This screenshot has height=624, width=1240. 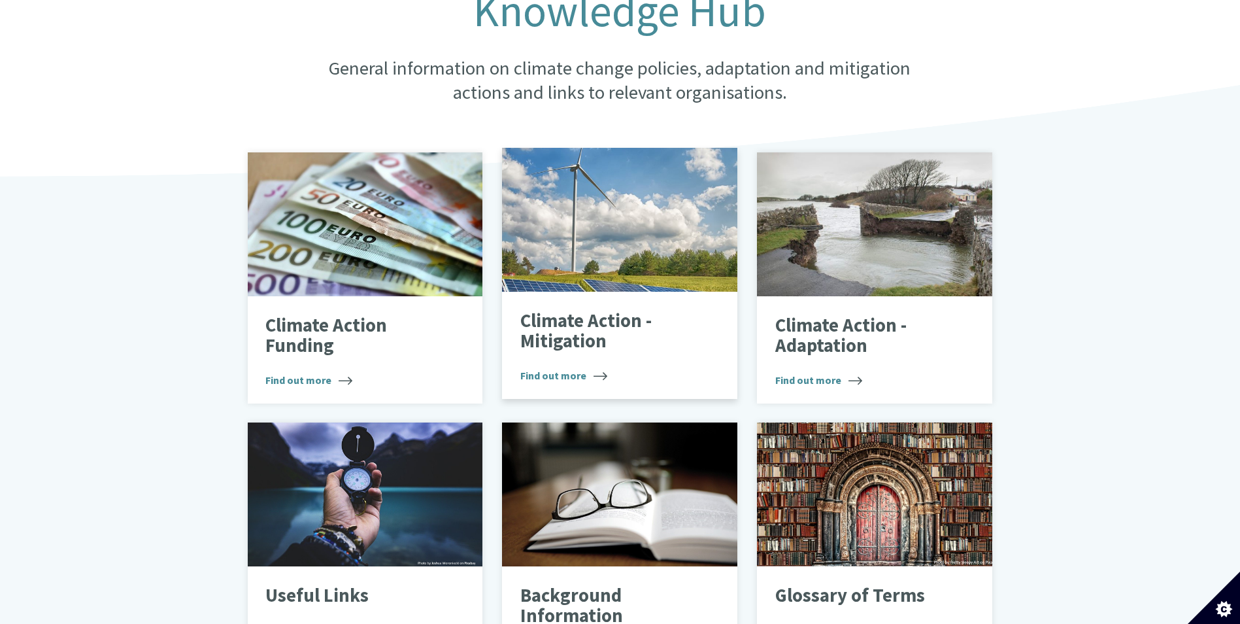 I want to click on p: Useful Links, so click(x=355, y=595).